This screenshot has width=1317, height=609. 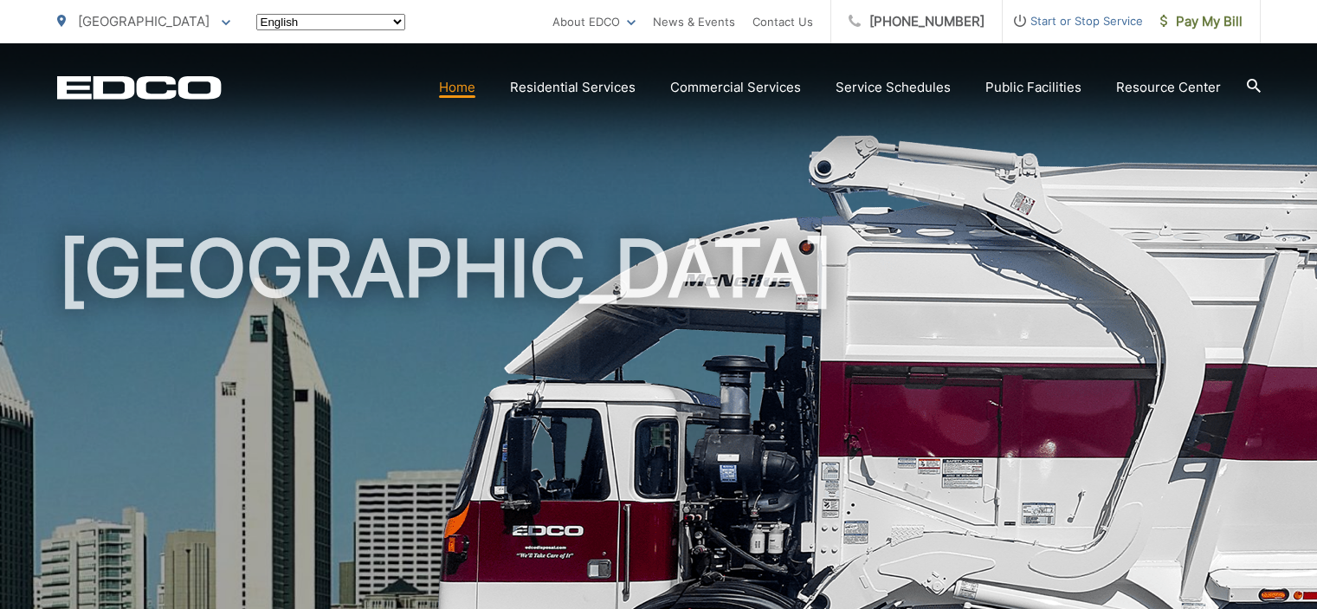 What do you see at coordinates (594, 22) in the screenshot?
I see `a: About EDCO` at bounding box center [594, 22].